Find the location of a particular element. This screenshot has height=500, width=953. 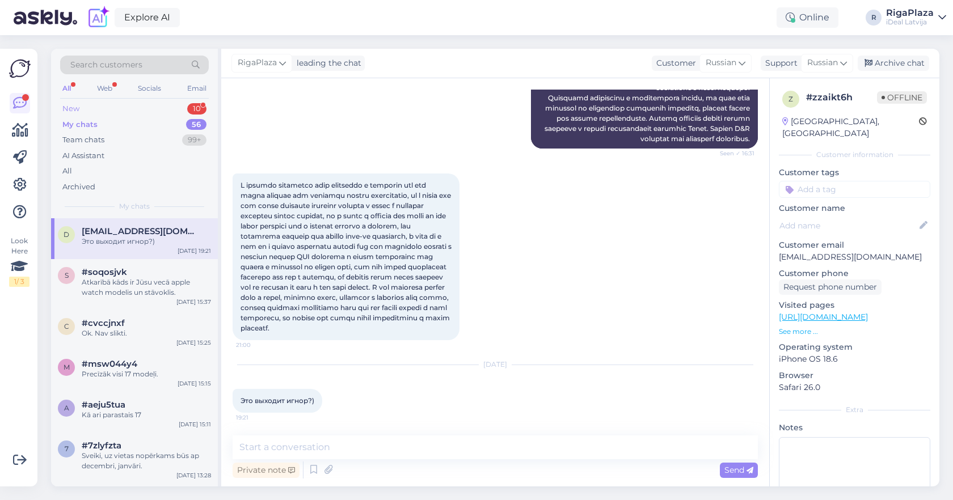

p: Operating system is located at coordinates (854, 347).